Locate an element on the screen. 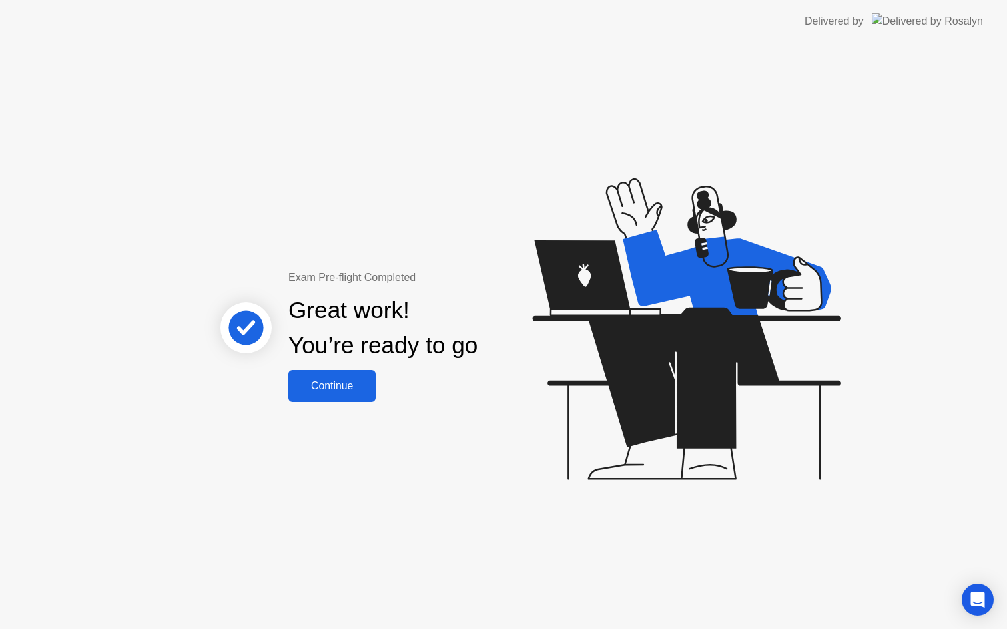 This screenshot has height=629, width=1007. div: Great work! You’re ready to go is located at coordinates (383, 328).